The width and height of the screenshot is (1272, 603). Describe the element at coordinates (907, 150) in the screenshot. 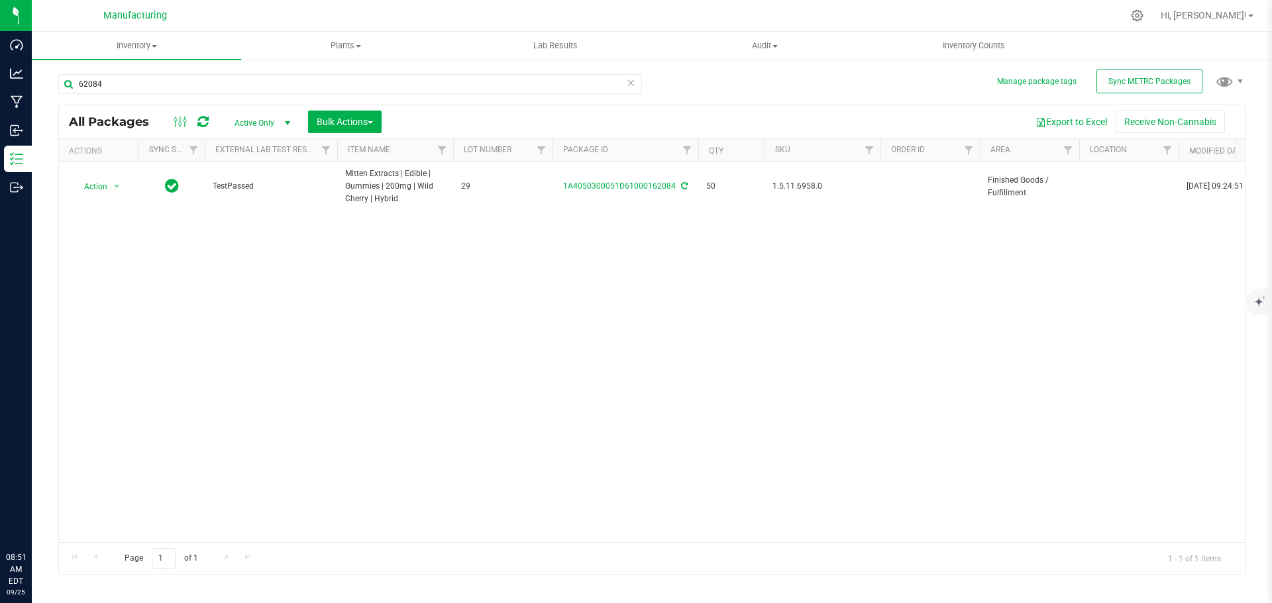

I see `a: Order Id` at that location.